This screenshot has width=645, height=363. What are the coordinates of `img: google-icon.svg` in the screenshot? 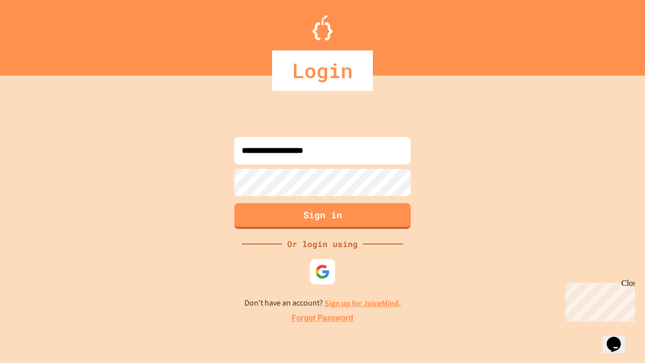 It's located at (323, 272).